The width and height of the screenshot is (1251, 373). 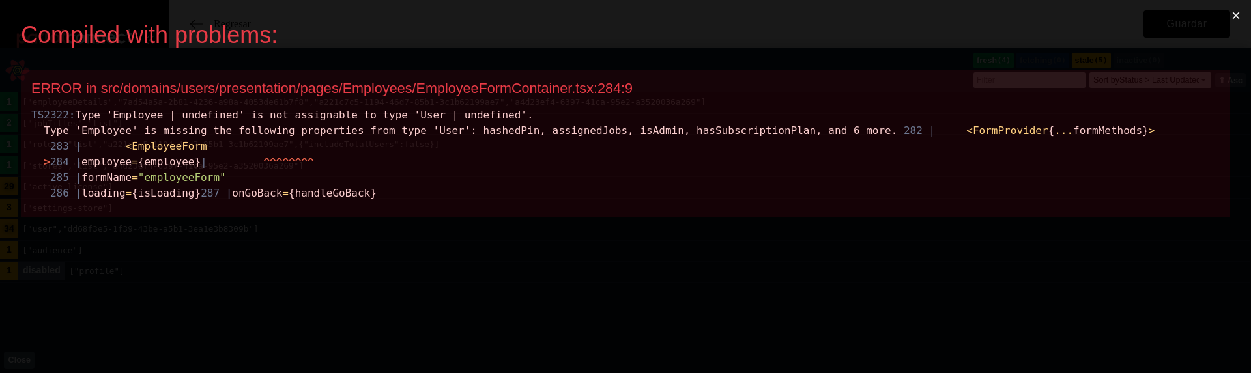 I want to click on span: FormProvider, so click(x=1011, y=130).